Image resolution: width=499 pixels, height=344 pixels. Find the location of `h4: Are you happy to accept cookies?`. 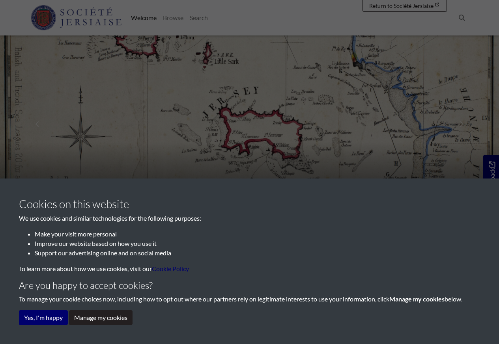

h4: Are you happy to accept cookies? is located at coordinates (249, 286).